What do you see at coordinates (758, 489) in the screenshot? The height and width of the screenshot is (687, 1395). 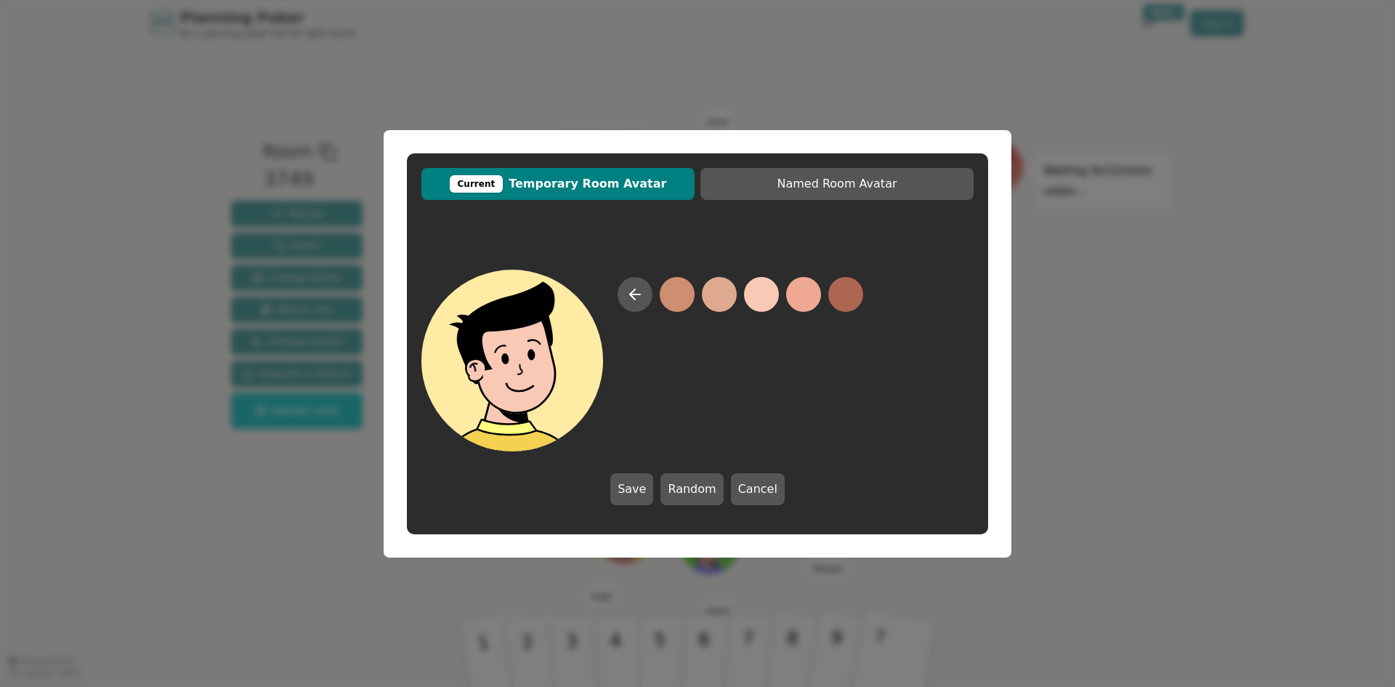 I see `button: Cancel` at bounding box center [758, 489].